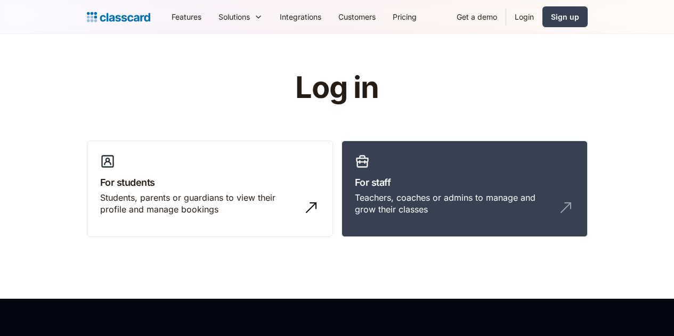 This screenshot has height=336, width=674. I want to click on div: Sign up, so click(565, 17).